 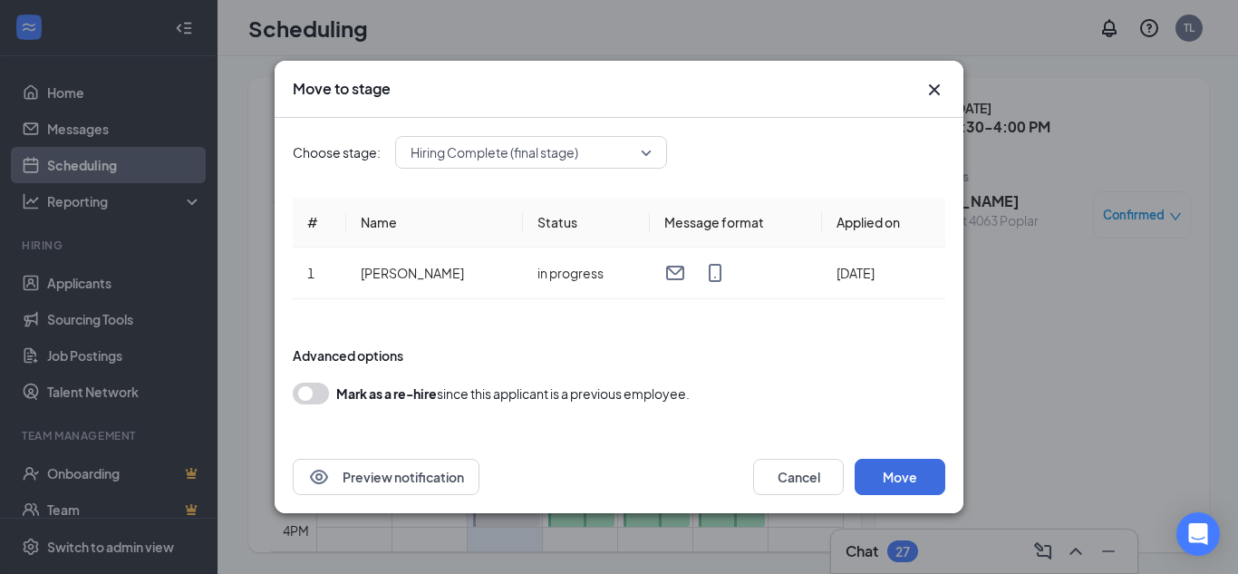 What do you see at coordinates (1198, 534) in the screenshot?
I see `div: Open Intercom Messenger` at bounding box center [1198, 534].